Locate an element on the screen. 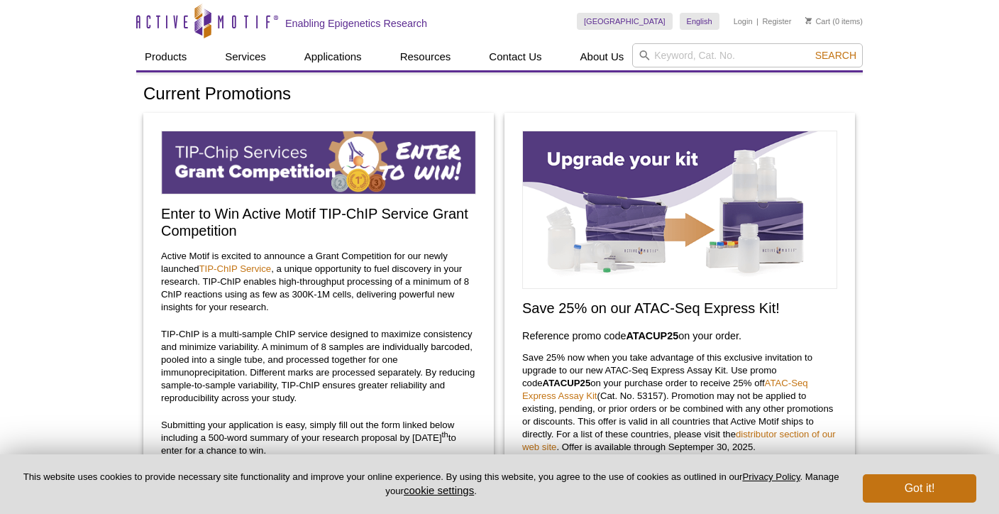  h2: Enter to Win Active Motif TIP-ChIP Service Grant Competition is located at coordinates (319, 222).